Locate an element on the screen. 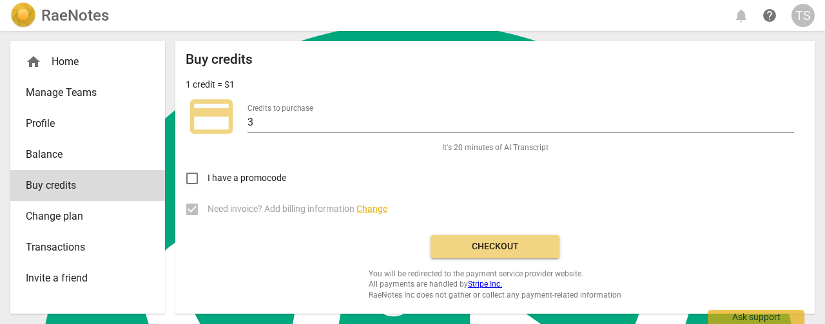 This screenshot has height=324, width=825. div: TS is located at coordinates (803, 15).